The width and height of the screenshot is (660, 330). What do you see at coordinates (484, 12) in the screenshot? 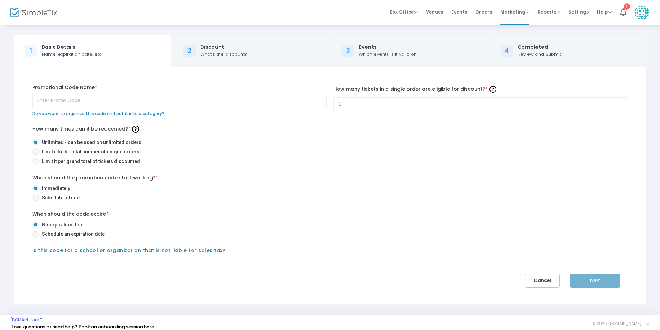
I see `span: Orders` at bounding box center [484, 12].